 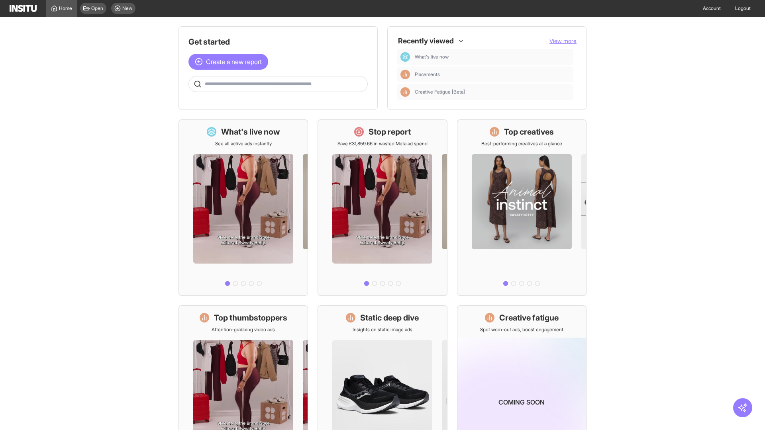 What do you see at coordinates (383, 330) in the screenshot?
I see `p: Insights on static image ads` at bounding box center [383, 330].